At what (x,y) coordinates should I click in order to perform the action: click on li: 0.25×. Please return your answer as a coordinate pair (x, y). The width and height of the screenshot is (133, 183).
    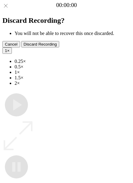
    Looking at the image, I should click on (73, 61).